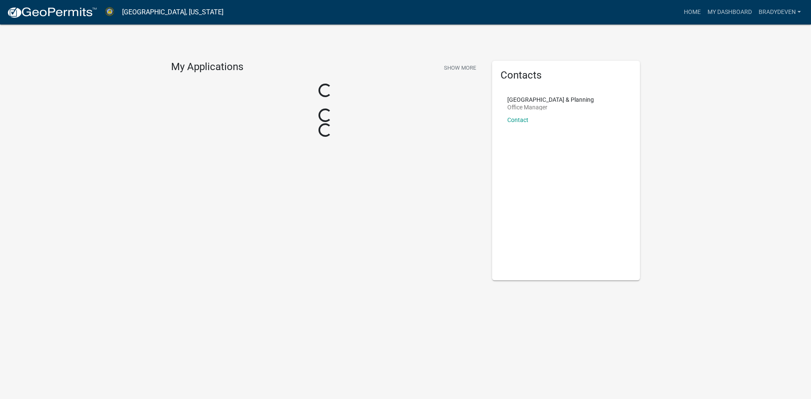 The width and height of the screenshot is (811, 399). What do you see at coordinates (730, 12) in the screenshot?
I see `a: My Dashboard` at bounding box center [730, 12].